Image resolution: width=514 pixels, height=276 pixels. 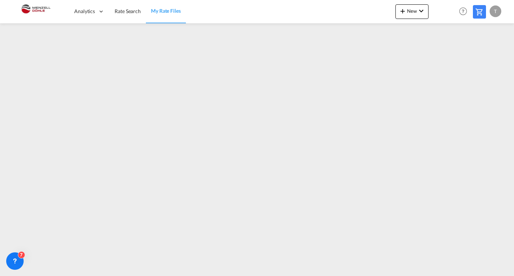 What do you see at coordinates (84, 11) in the screenshot?
I see `span: Analytics` at bounding box center [84, 11].